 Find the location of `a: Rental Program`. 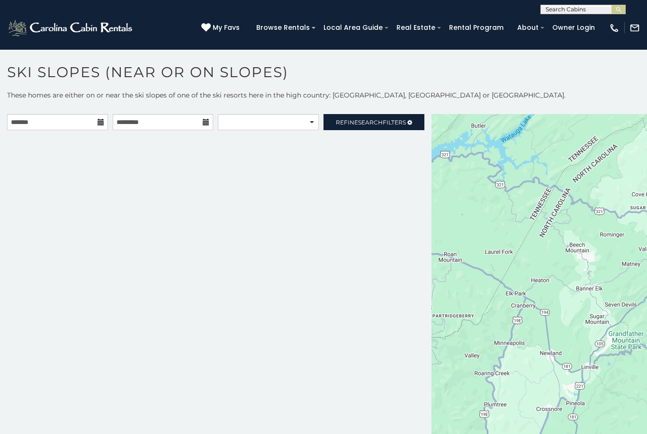

a: Rental Program is located at coordinates (476, 27).